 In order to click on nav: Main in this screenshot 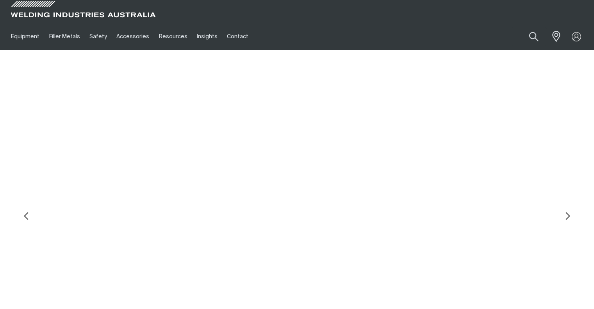, I will do `click(224, 36)`.